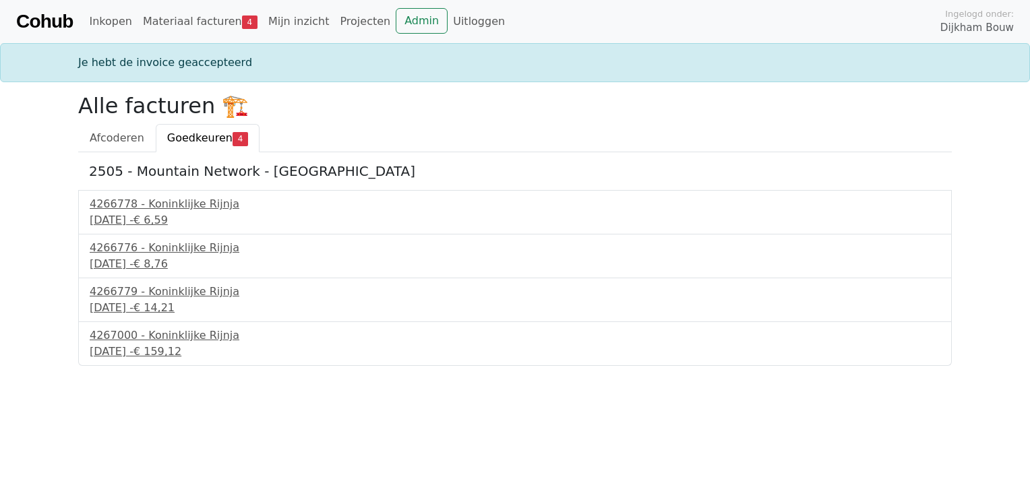  I want to click on a: Inkopen, so click(110, 22).